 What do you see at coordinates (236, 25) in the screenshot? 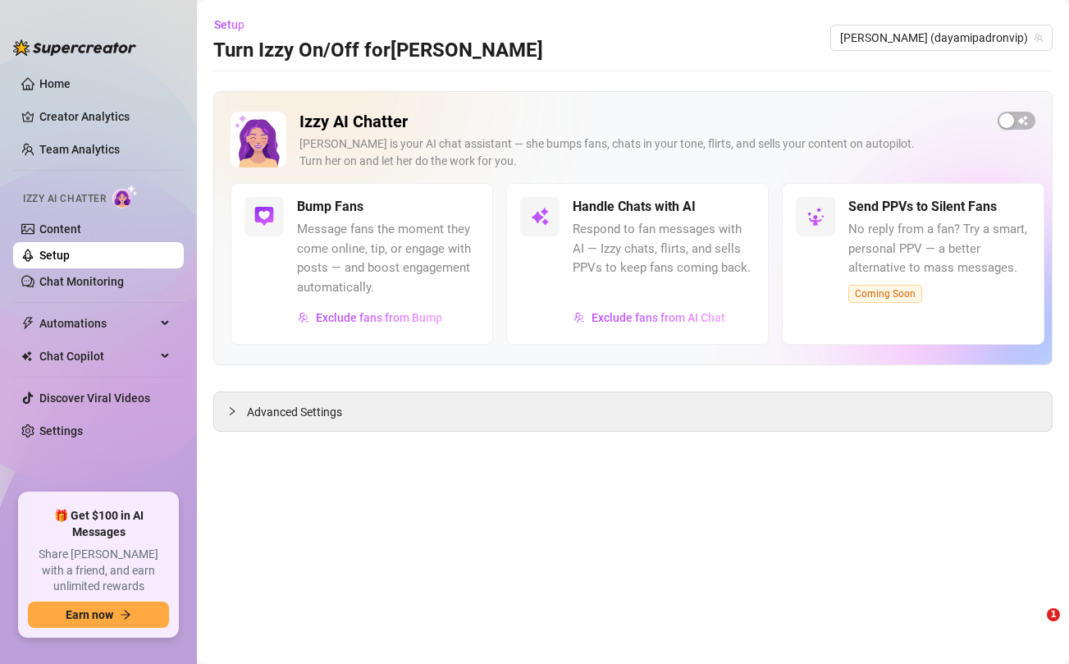
I see `button: Setup` at bounding box center [236, 25].